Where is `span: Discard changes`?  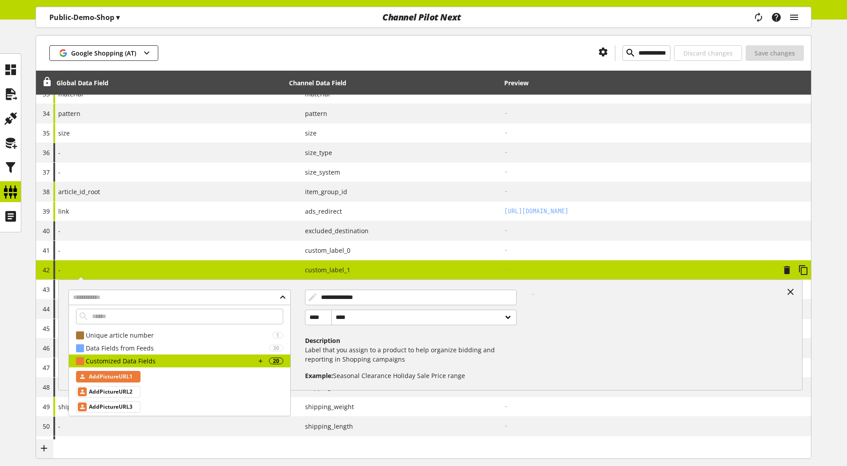 span: Discard changes is located at coordinates (708, 53).